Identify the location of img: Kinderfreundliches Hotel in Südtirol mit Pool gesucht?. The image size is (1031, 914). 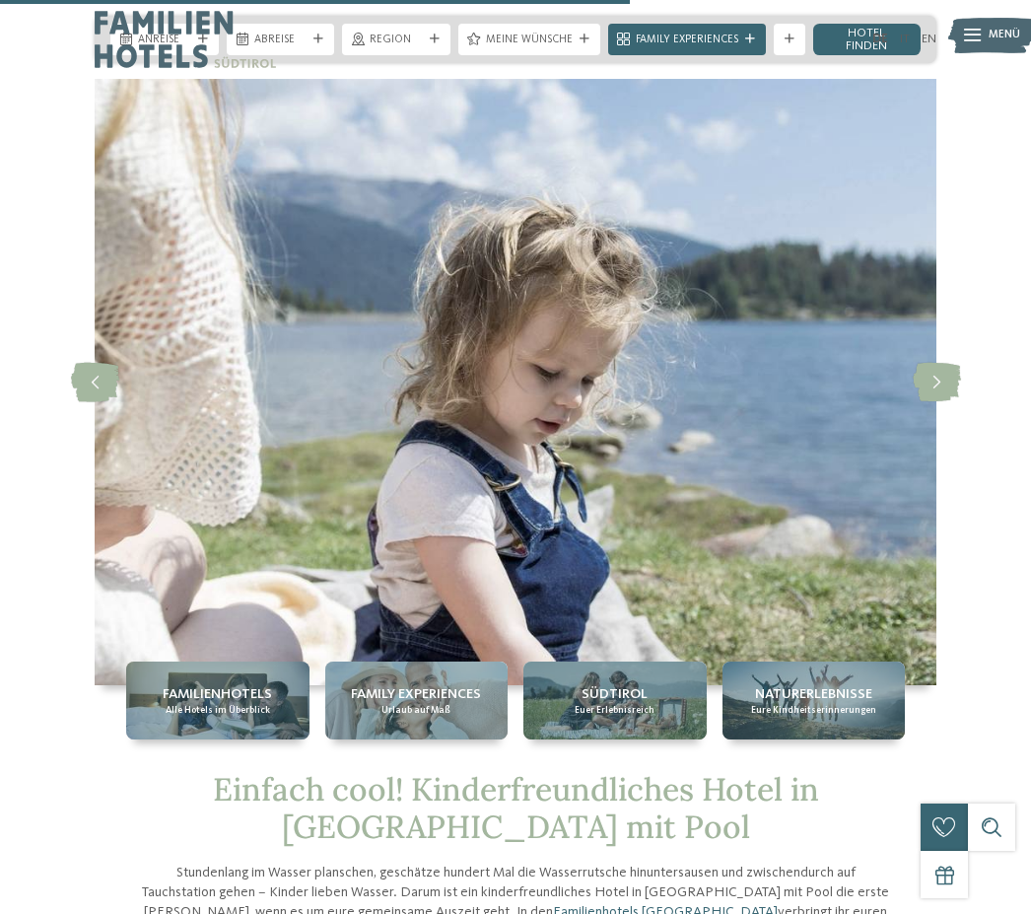
(515, 381).